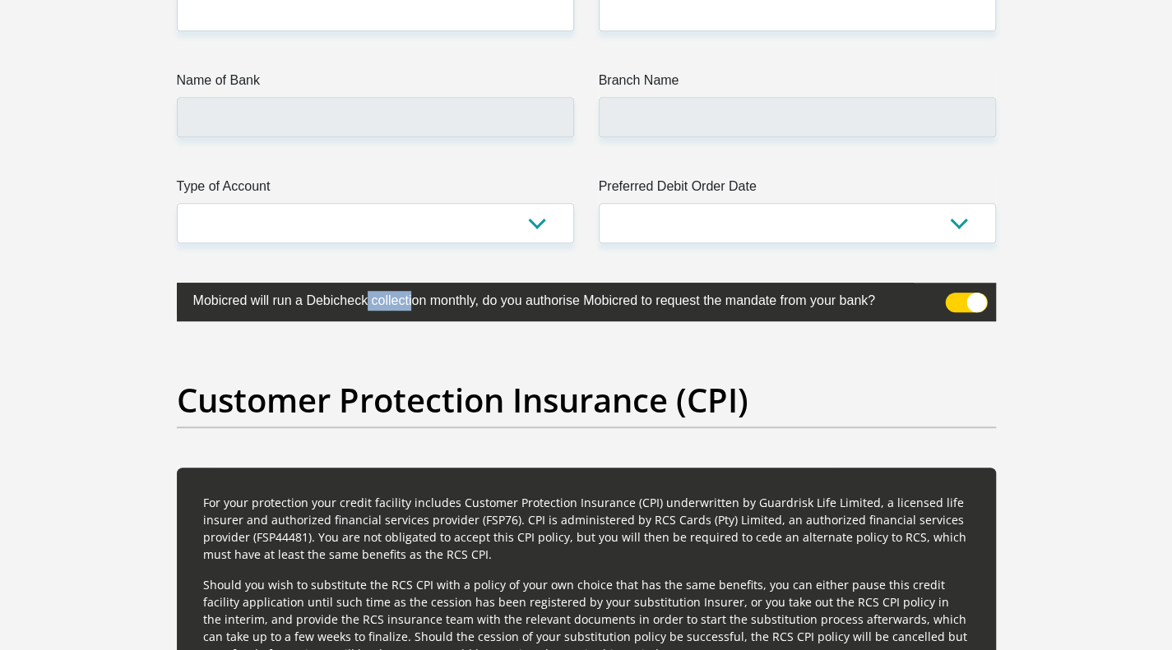 The width and height of the screenshot is (1172, 650). I want to click on p: For your protection your credit facility includes Customer Protection Insurance (CPI) underwritte..., so click(586, 529).